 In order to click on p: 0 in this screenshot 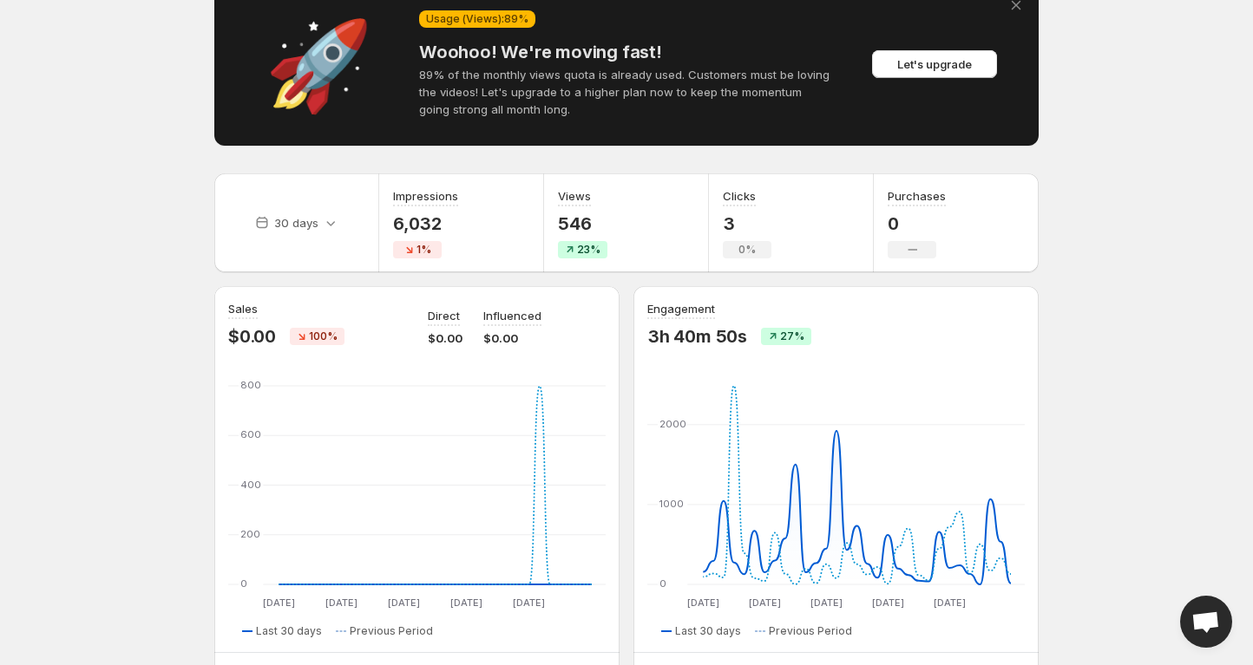, I will do `click(916, 224)`.